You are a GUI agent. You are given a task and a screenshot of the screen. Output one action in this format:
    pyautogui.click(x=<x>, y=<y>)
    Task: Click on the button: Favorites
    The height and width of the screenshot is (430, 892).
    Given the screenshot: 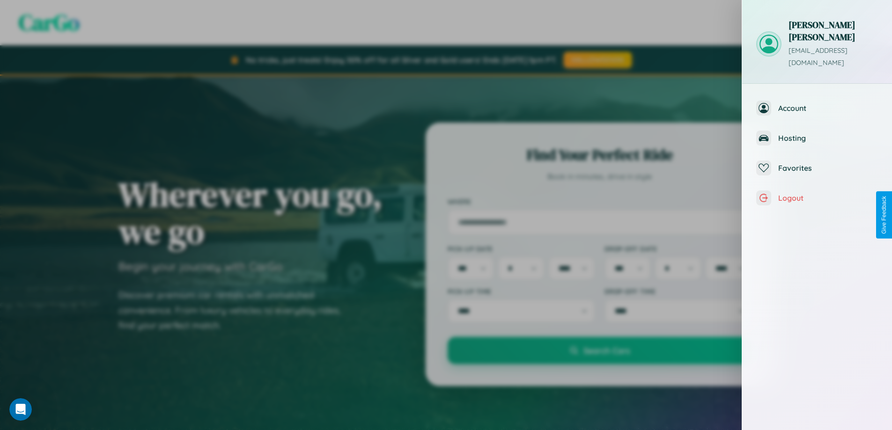 What is the action you would take?
    pyautogui.click(x=817, y=168)
    